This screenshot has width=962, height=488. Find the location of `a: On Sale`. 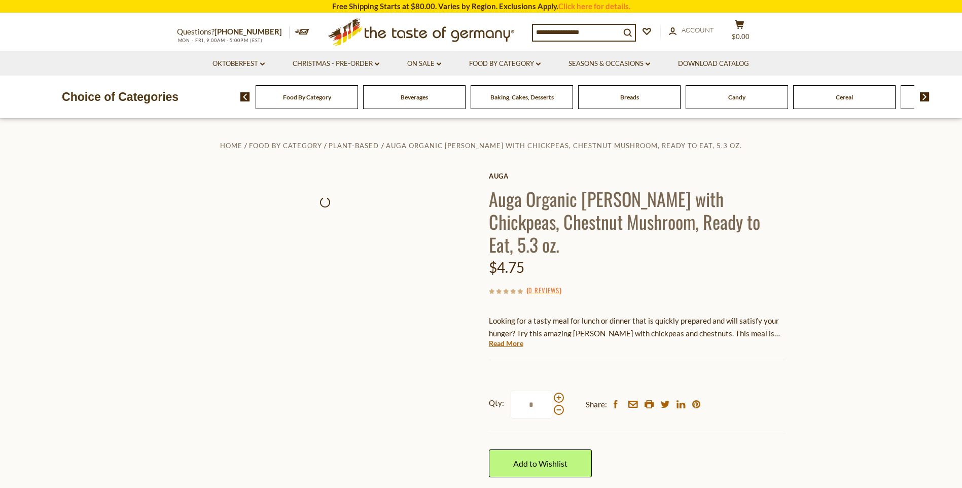

a: On Sale is located at coordinates (424, 64).